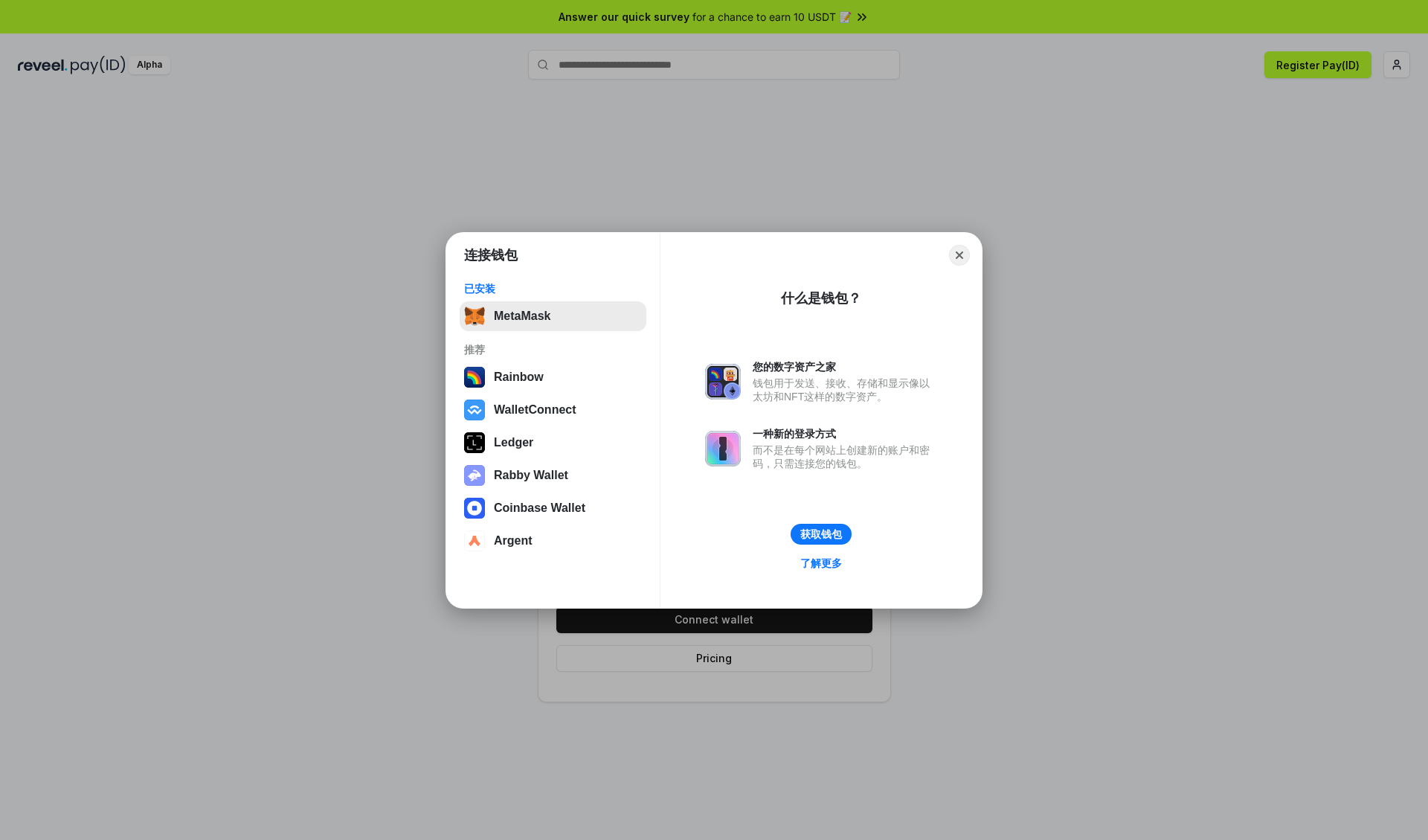  I want to click on div: 推荐, so click(553, 350).